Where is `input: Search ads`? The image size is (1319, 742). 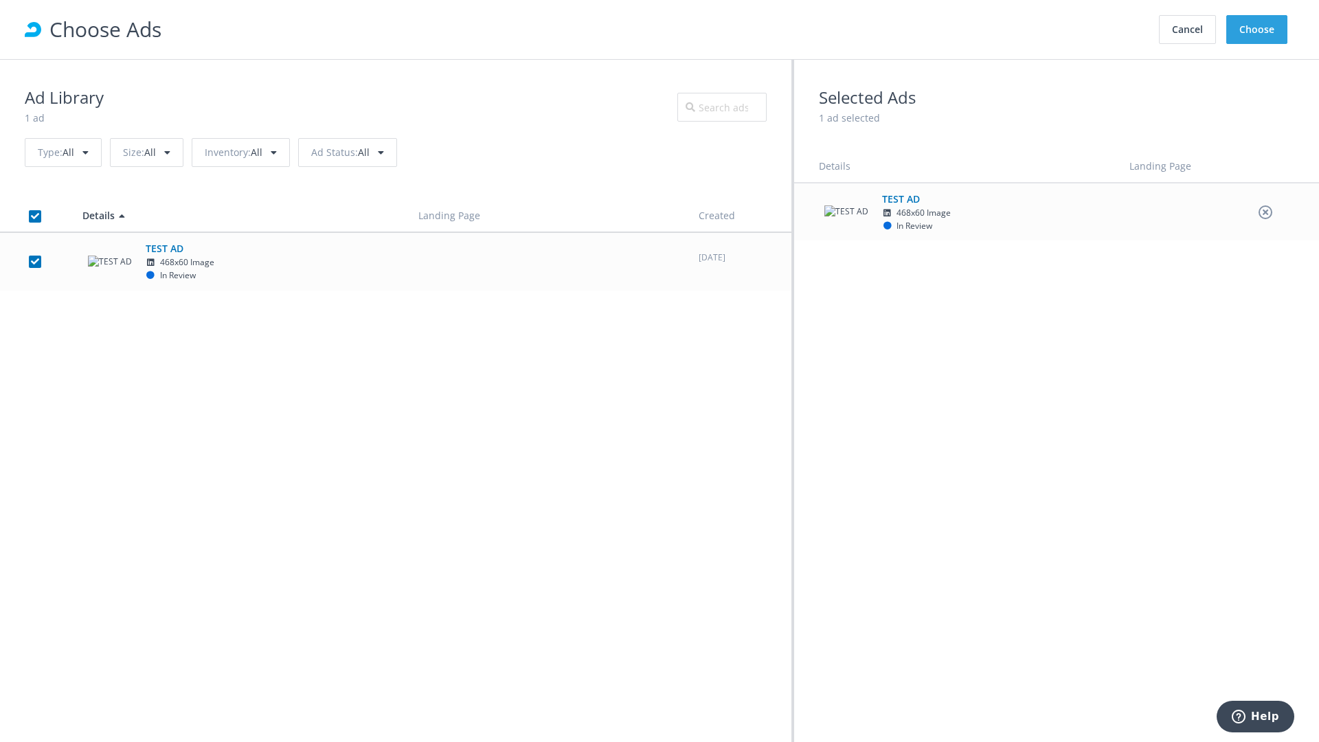 input: Search ads is located at coordinates (722, 107).